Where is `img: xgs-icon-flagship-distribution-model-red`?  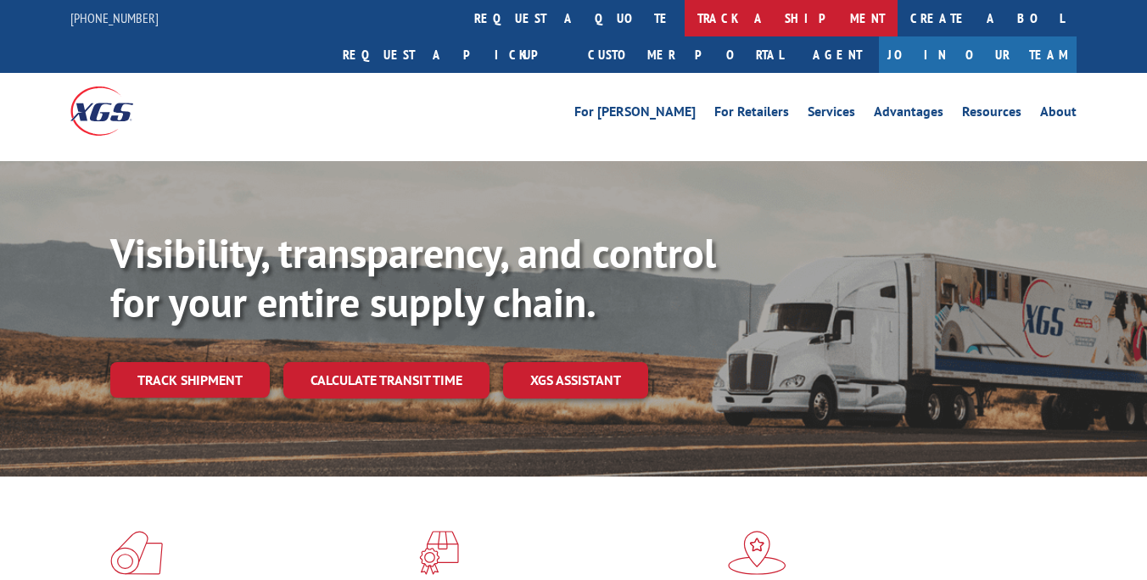
img: xgs-icon-flagship-distribution-model-red is located at coordinates (757, 553).